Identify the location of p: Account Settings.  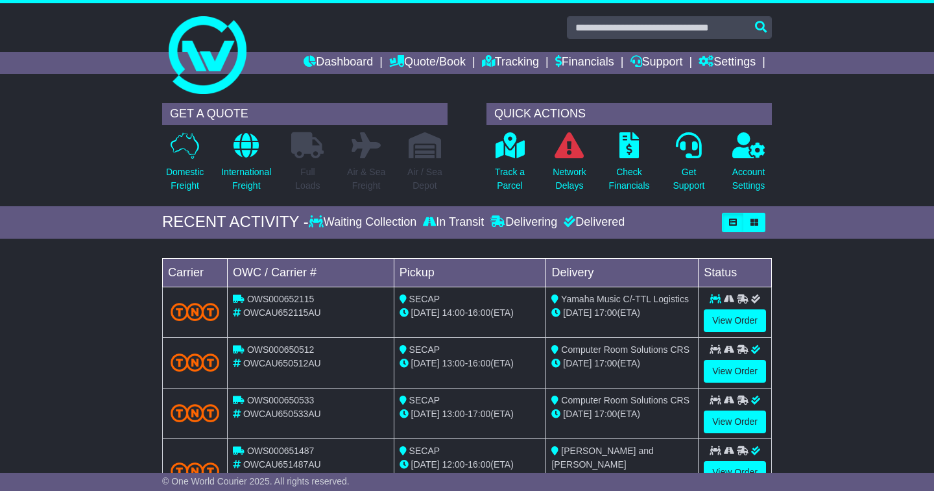
(748, 179).